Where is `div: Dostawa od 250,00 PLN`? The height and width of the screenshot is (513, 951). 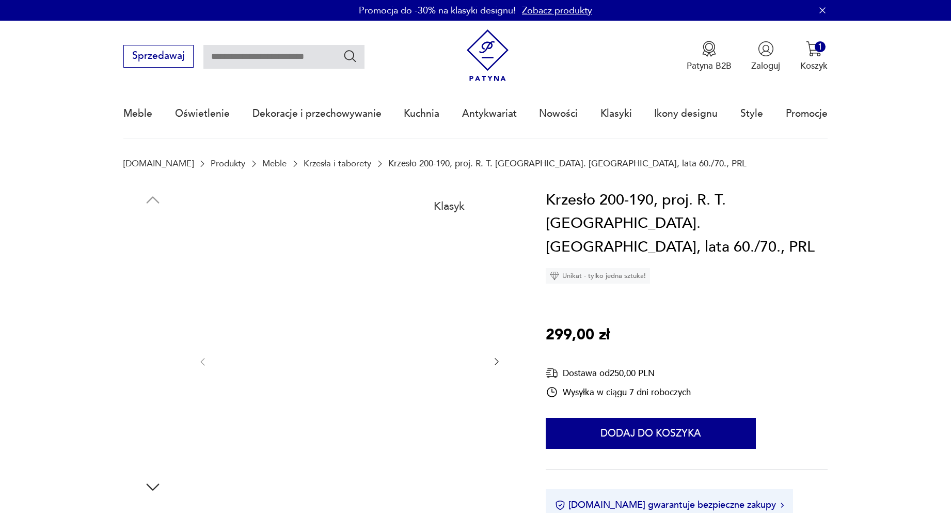 div: Dostawa od 250,00 PLN is located at coordinates (618, 373).